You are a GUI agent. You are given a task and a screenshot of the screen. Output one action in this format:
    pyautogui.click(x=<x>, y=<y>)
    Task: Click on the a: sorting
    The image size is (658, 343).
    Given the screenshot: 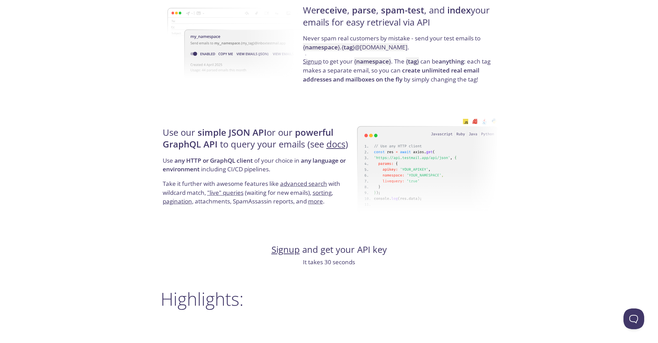 What is the action you would take?
    pyautogui.click(x=322, y=193)
    